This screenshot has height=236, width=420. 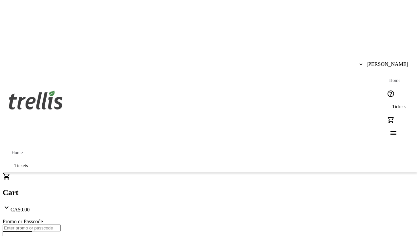 What do you see at coordinates (32, 228) in the screenshot?
I see `input: Enter promo or passcode` at bounding box center [32, 228].